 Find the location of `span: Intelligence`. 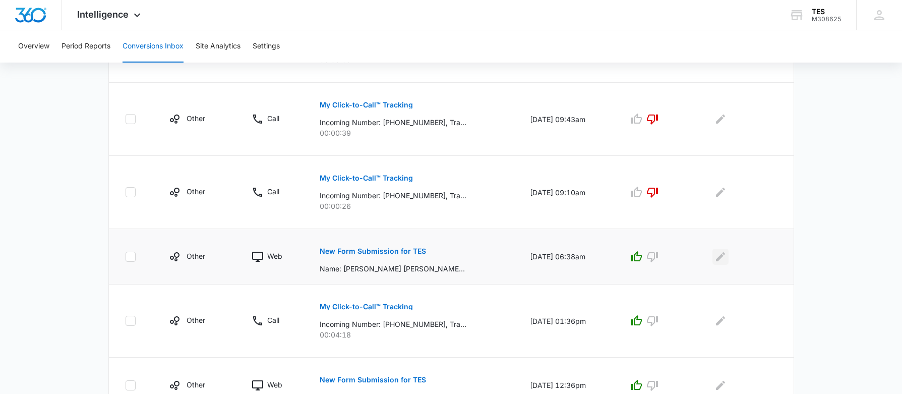

span: Intelligence is located at coordinates (103, 14).